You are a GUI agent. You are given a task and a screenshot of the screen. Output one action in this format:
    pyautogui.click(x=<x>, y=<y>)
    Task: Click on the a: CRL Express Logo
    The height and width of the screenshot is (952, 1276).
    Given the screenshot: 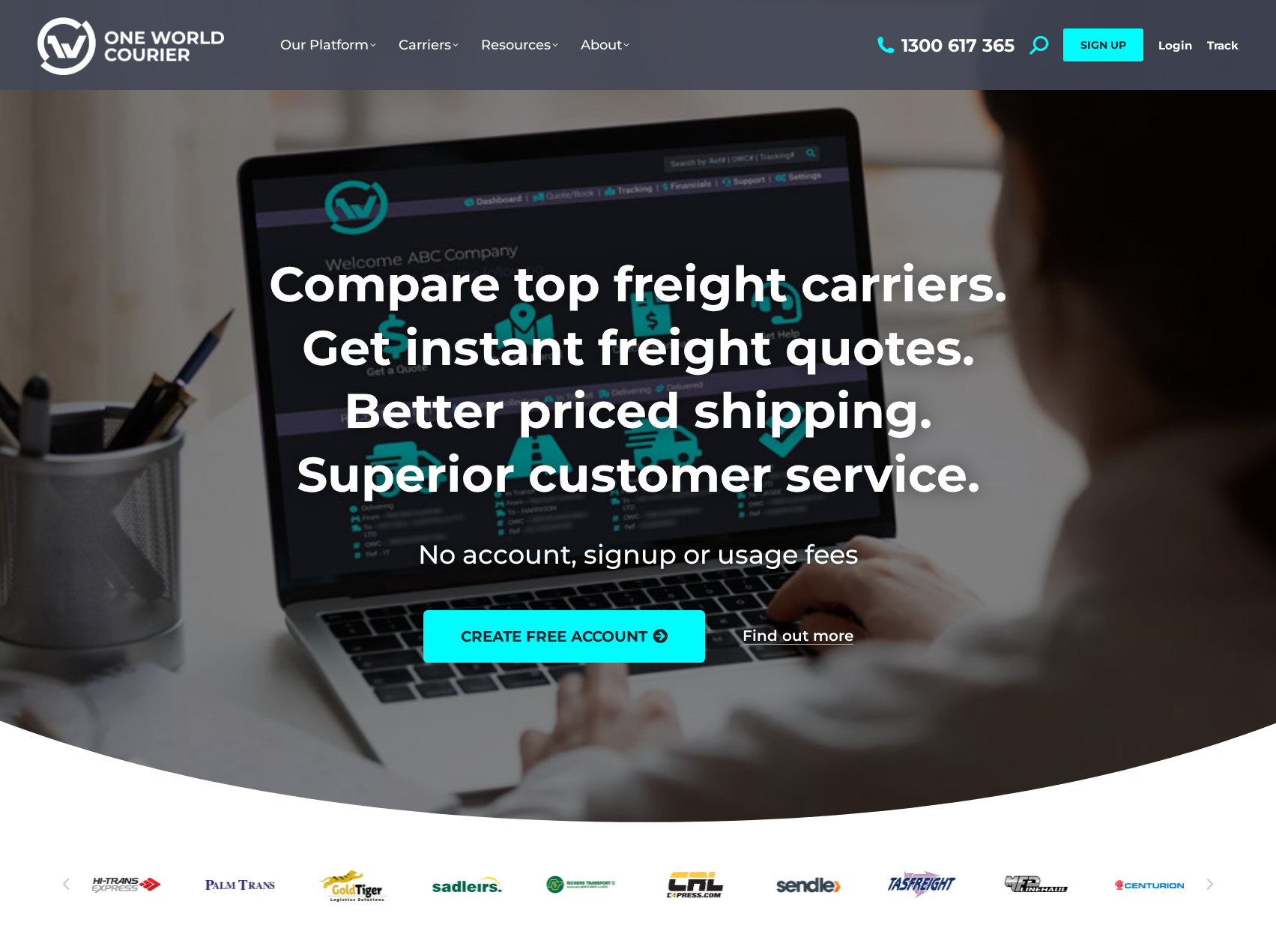 What is the action you would take?
    pyautogui.click(x=694, y=884)
    